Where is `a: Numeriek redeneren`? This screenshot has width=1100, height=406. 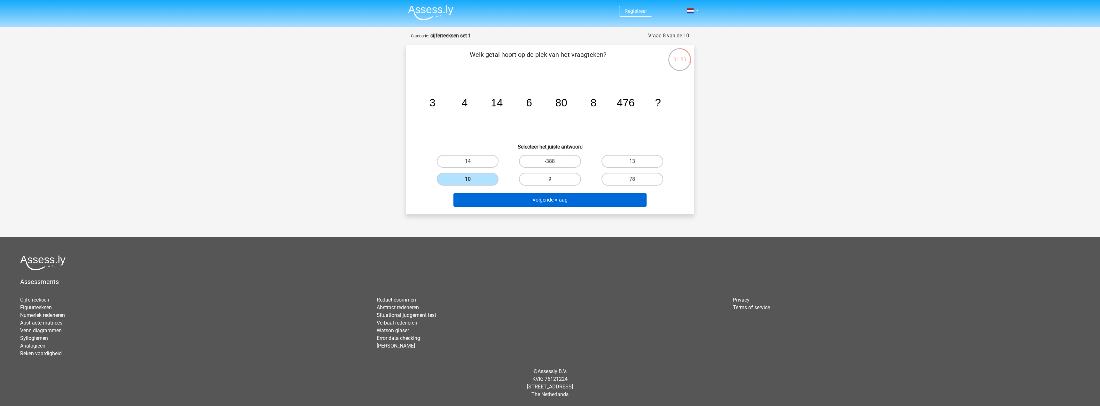 a: Numeriek redeneren is located at coordinates (43, 315).